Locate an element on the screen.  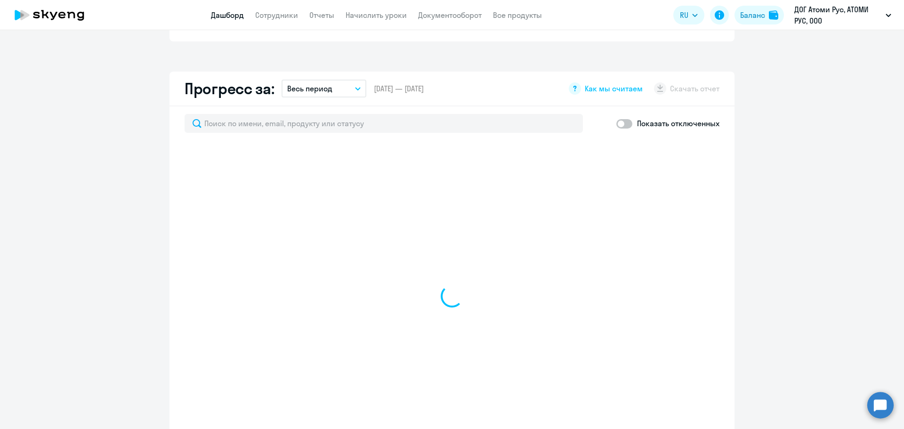
a: Балансbalance is located at coordinates (759, 15).